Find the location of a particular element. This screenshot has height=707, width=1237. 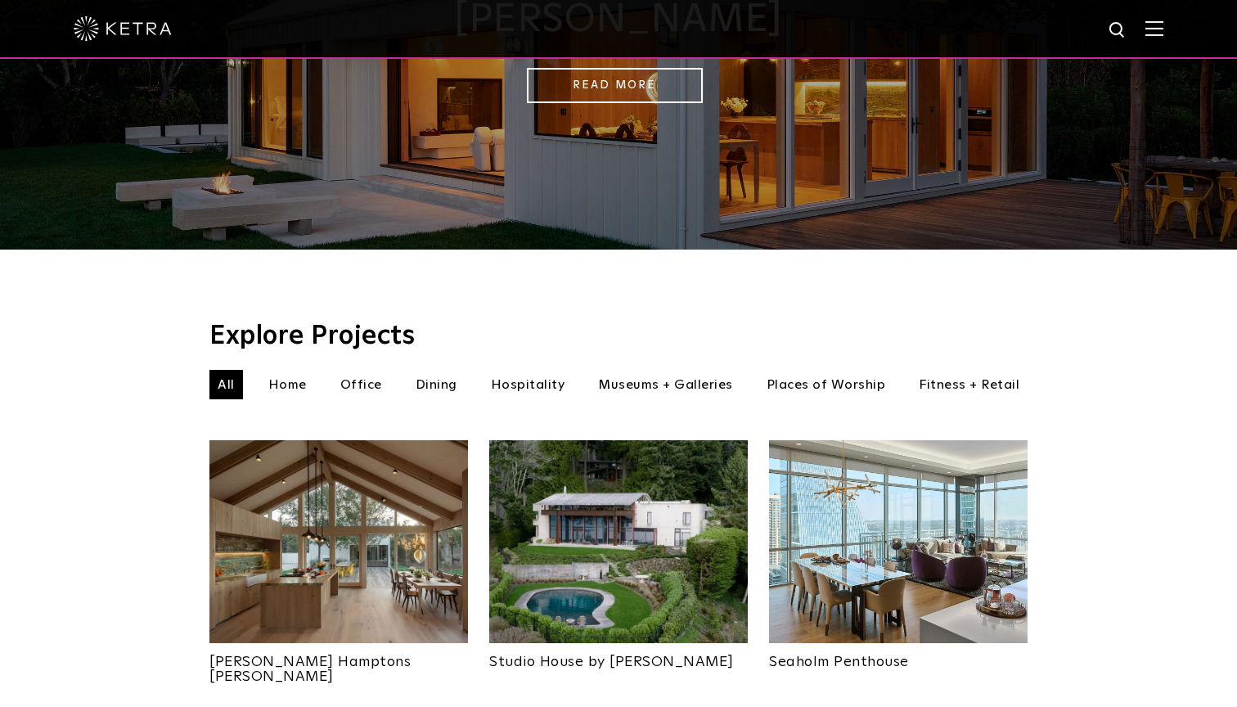

li: Home is located at coordinates (287, 385).